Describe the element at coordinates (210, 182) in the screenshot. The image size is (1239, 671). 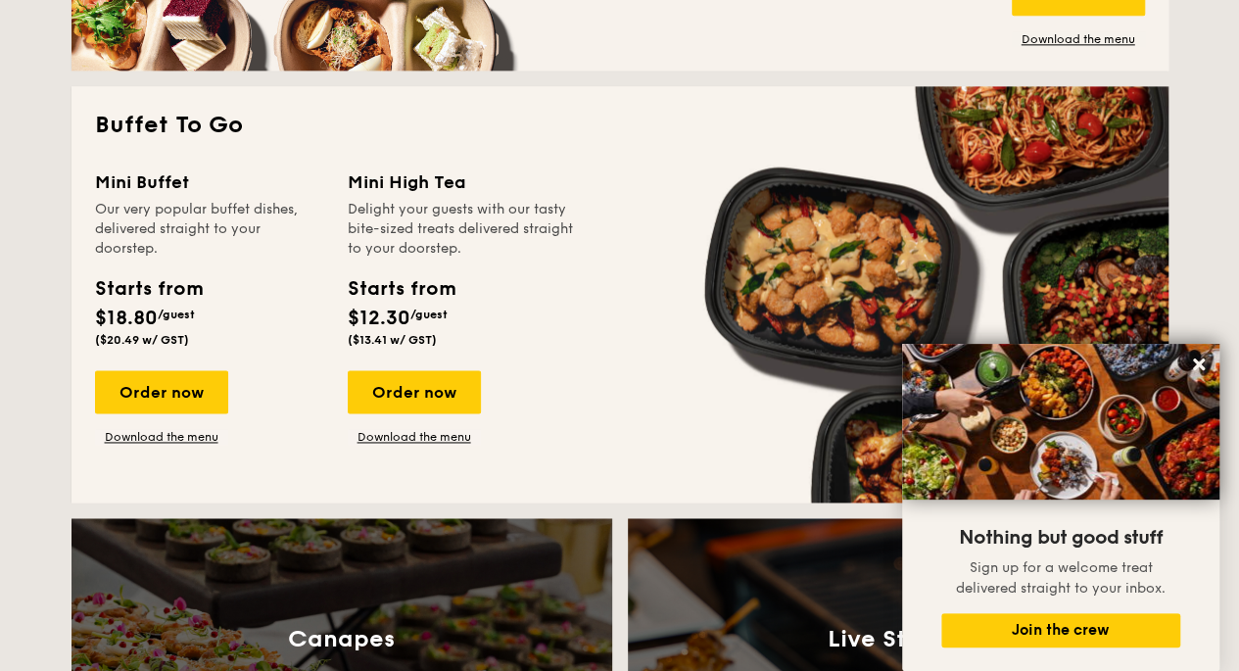
I see `div: Mini Buffet` at that location.